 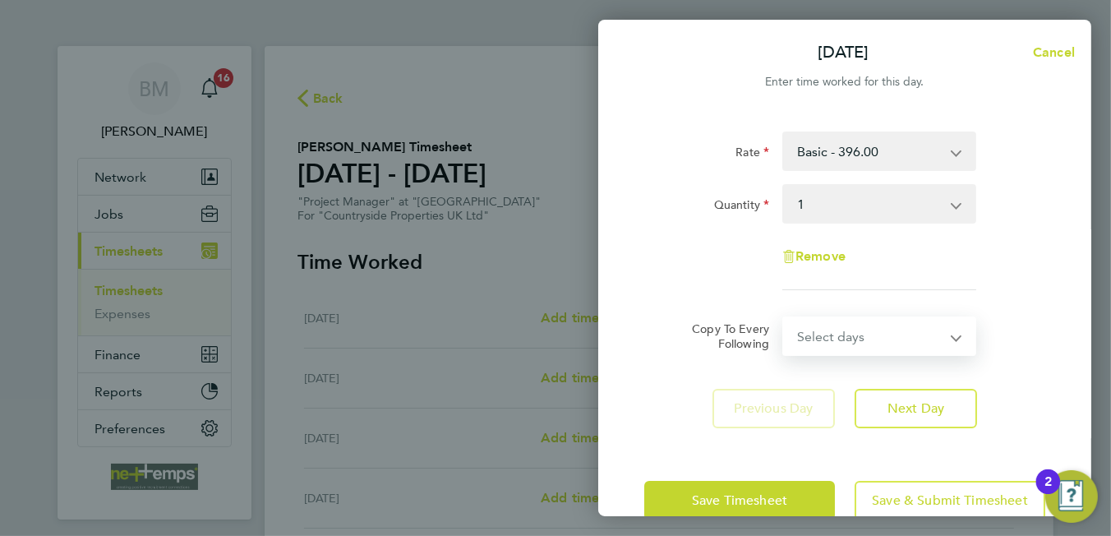 What do you see at coordinates (752, 155) in the screenshot?
I see `label: Rate` at bounding box center [752, 155].